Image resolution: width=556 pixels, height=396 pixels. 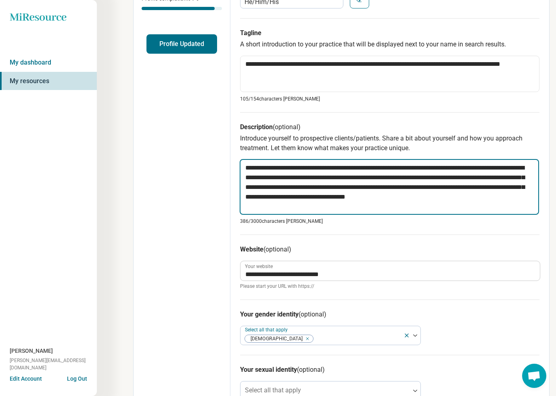 What do you see at coordinates (390, 127) in the screenshot?
I see `h3: Description` at bounding box center [390, 127].